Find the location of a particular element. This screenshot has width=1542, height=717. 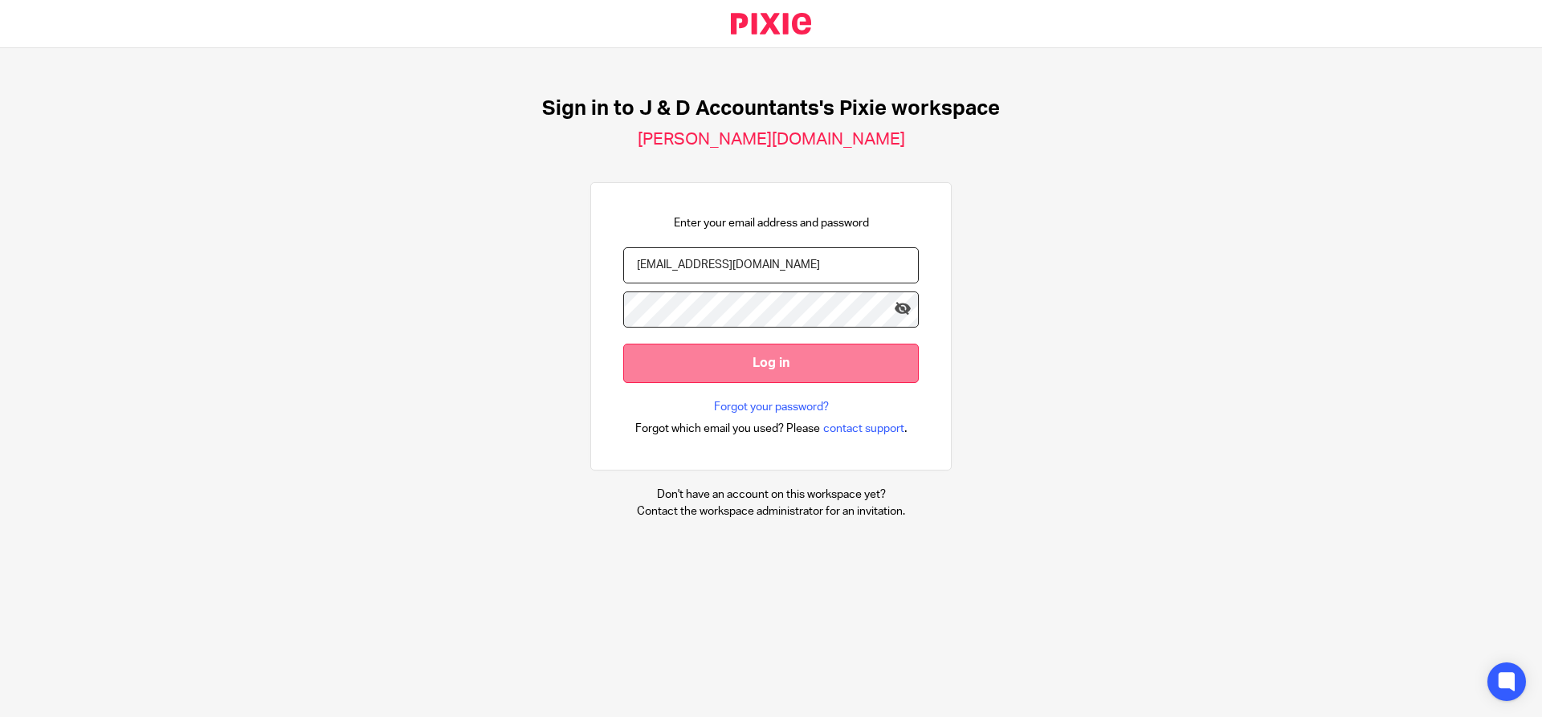

span: contact support is located at coordinates (863, 429).